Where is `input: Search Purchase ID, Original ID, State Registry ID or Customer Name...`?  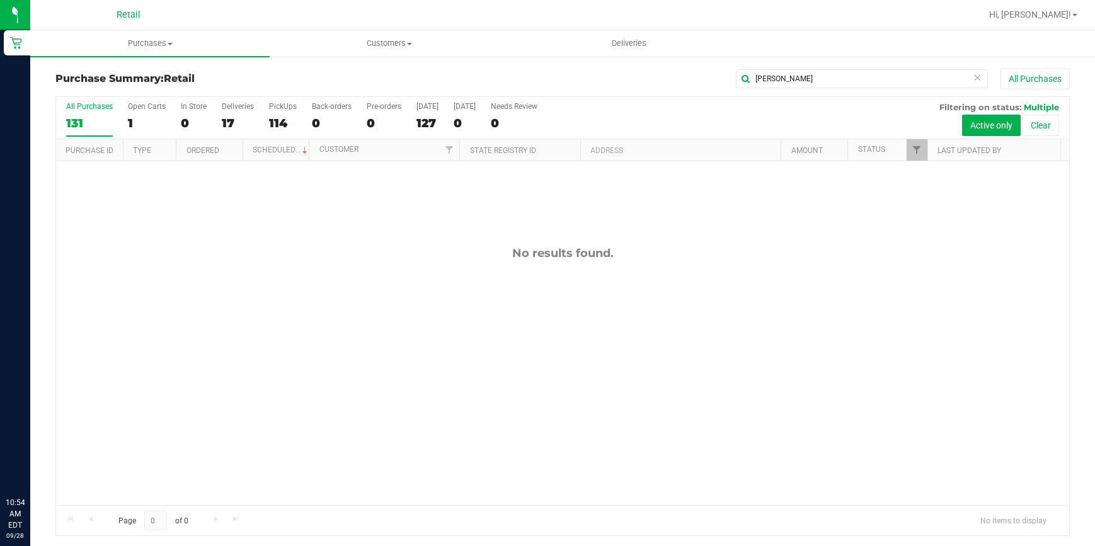 input: Search Purchase ID, Original ID, State Registry ID or Customer Name... is located at coordinates (862, 79).